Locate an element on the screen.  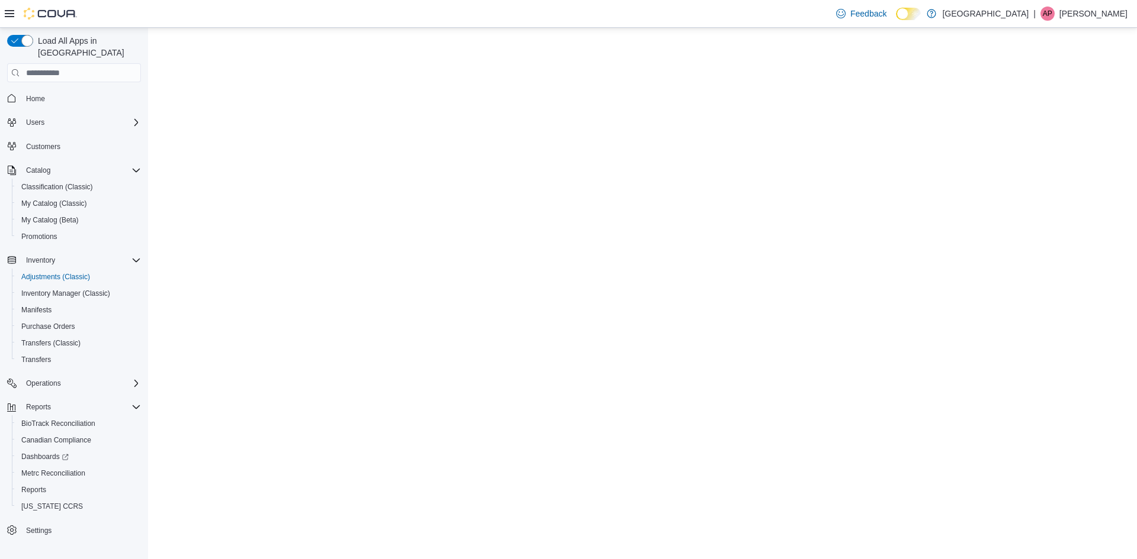
button: Adjustments (Classic) is located at coordinates (79, 277).